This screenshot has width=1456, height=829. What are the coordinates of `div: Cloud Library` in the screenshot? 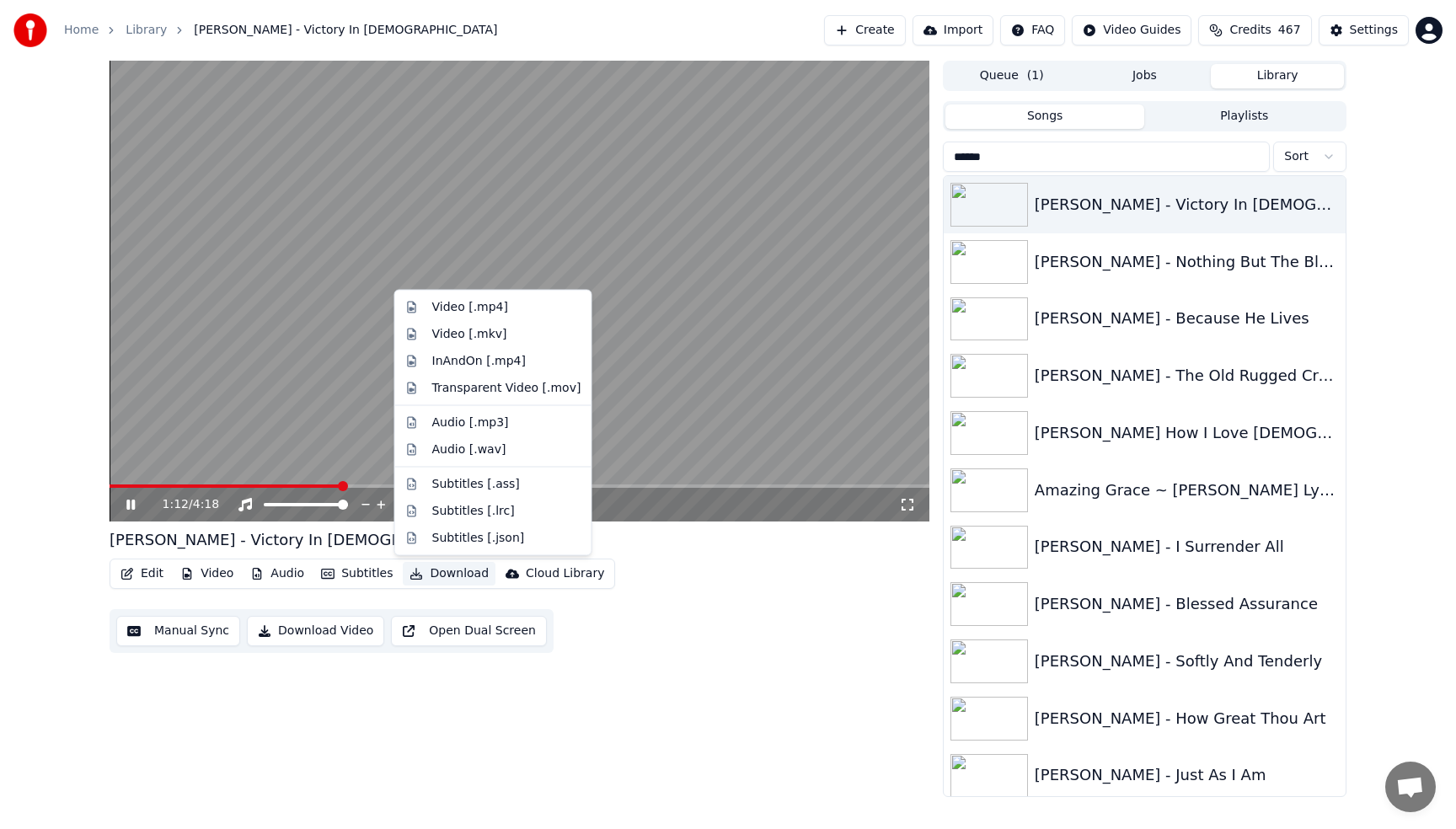 It's located at (565, 574).